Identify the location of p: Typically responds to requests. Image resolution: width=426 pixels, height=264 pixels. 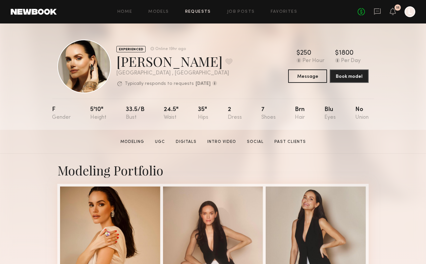
(160, 84).